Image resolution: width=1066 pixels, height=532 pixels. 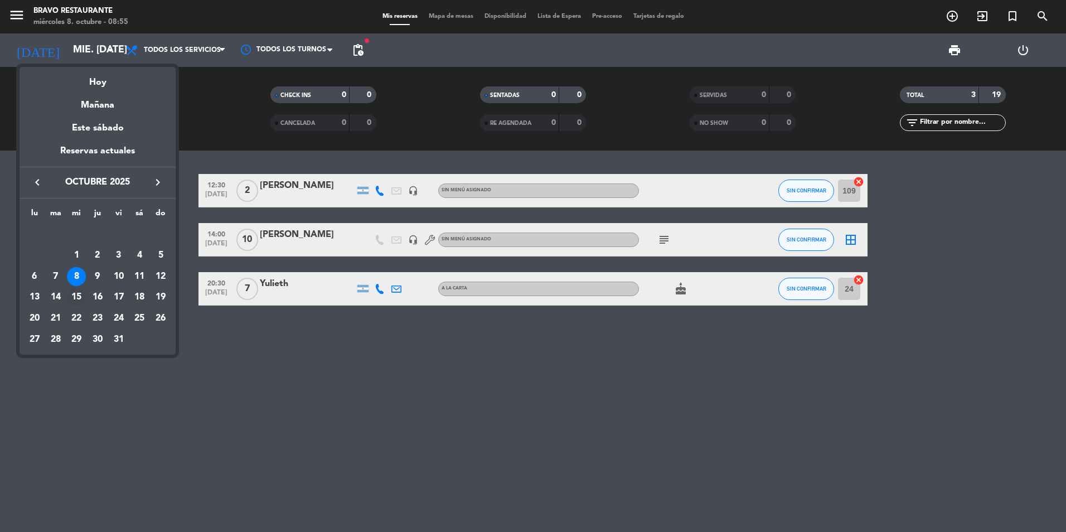 I want to click on span: octubre 2025, so click(x=98, y=182).